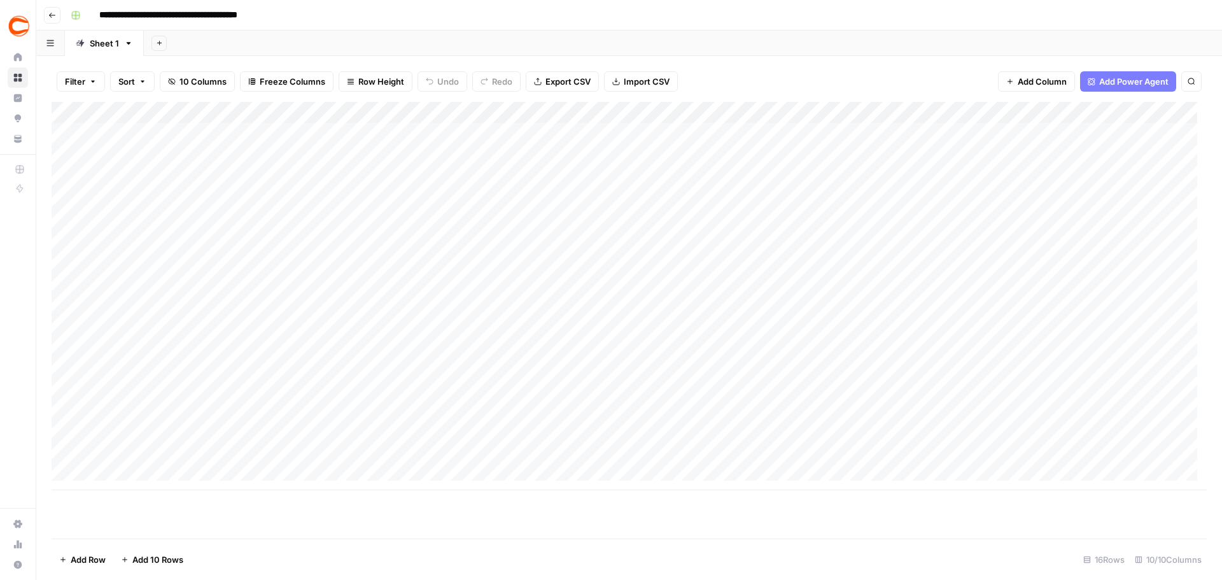 Image resolution: width=1222 pixels, height=580 pixels. Describe the element at coordinates (568, 81) in the screenshot. I see `span: Export CSV` at that location.